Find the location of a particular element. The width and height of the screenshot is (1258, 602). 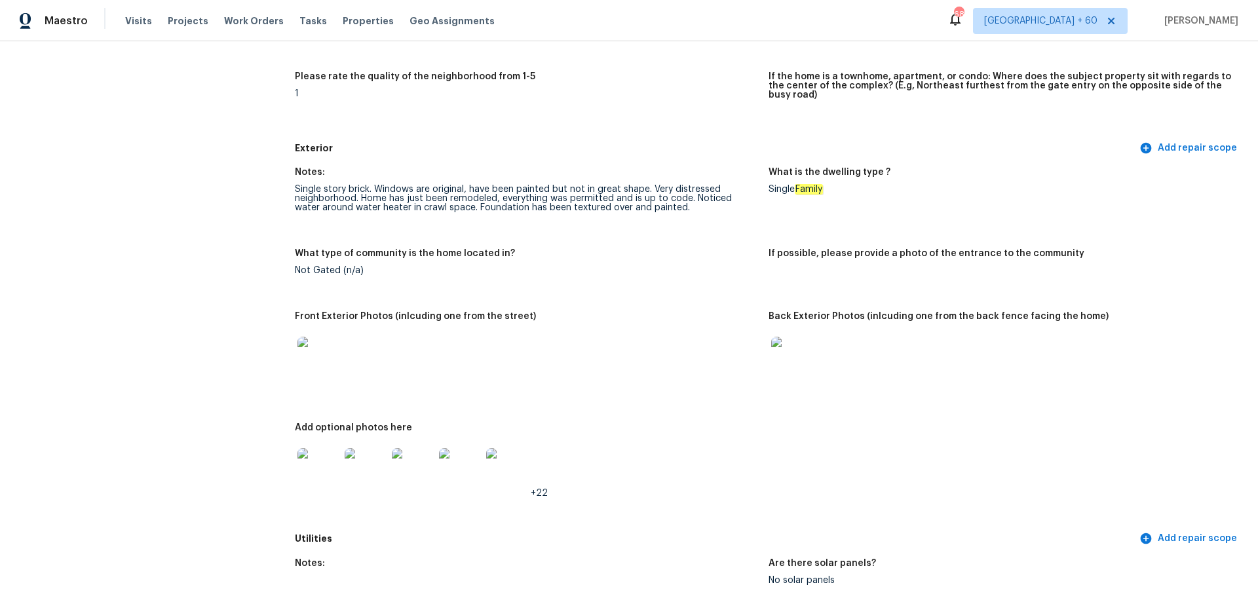

span: Maestro is located at coordinates (66, 21).